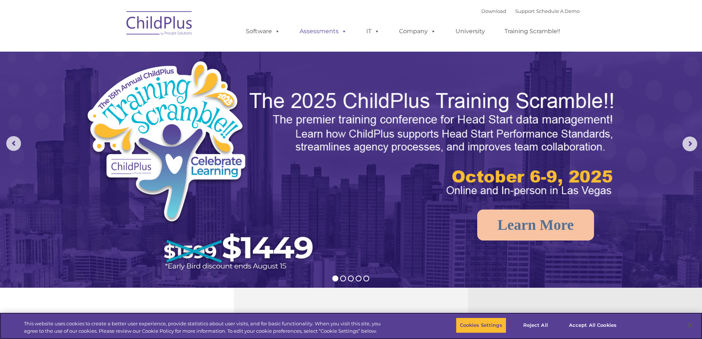 Image resolution: width=702 pixels, height=339 pixels. Describe the element at coordinates (263, 31) in the screenshot. I see `a: Software` at that location.